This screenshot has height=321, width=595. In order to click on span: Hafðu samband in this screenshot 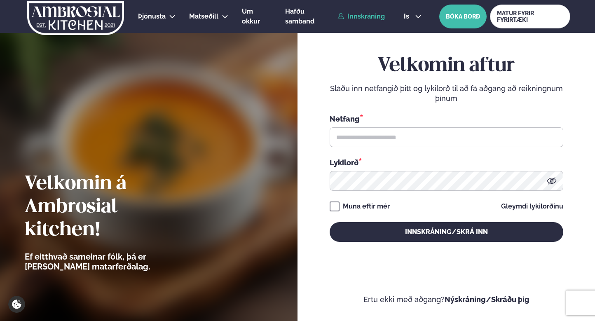, I will do `click(300, 16)`.